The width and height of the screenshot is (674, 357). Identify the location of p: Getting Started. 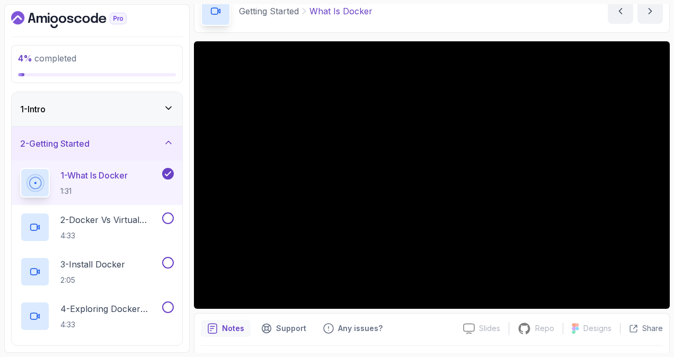
(269, 11).